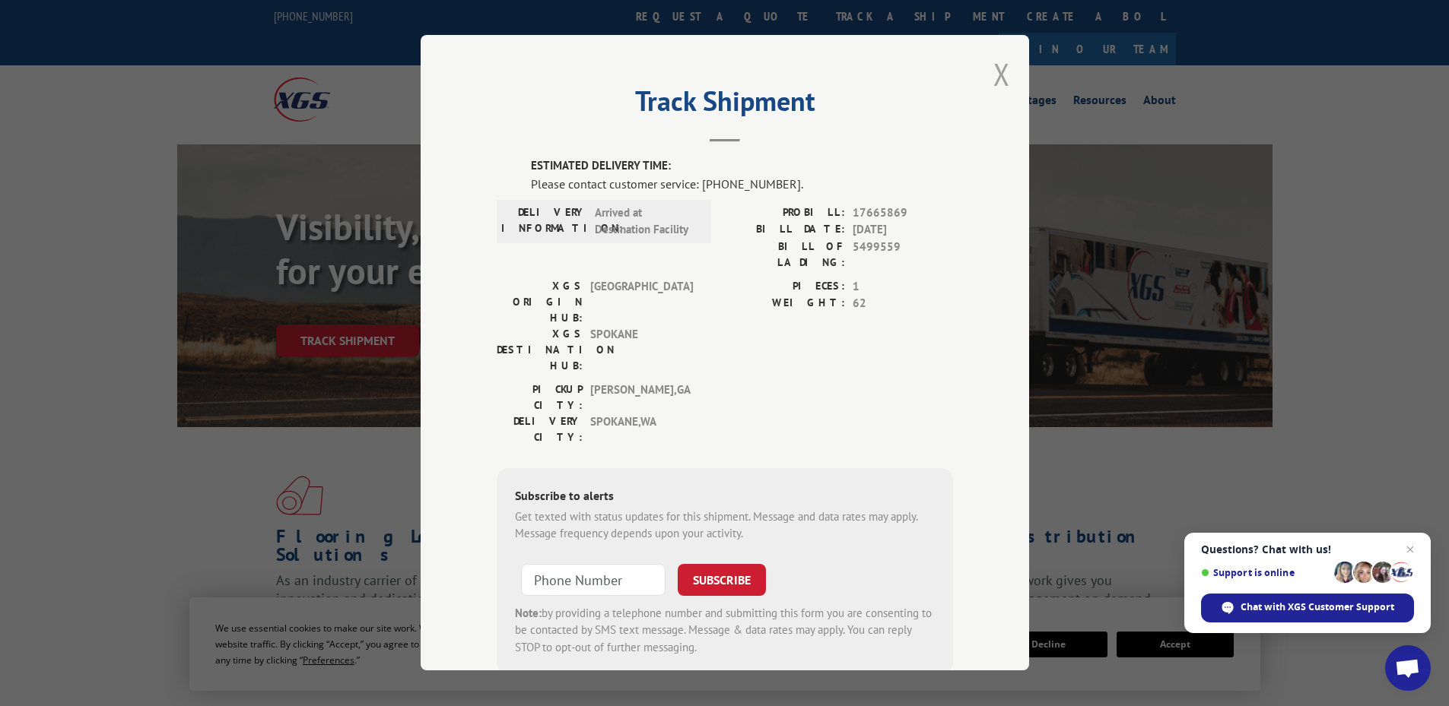 The width and height of the screenshot is (1449, 706). What do you see at coordinates (646, 221) in the screenshot?
I see `span: Arrived at Destination Facility` at bounding box center [646, 221].